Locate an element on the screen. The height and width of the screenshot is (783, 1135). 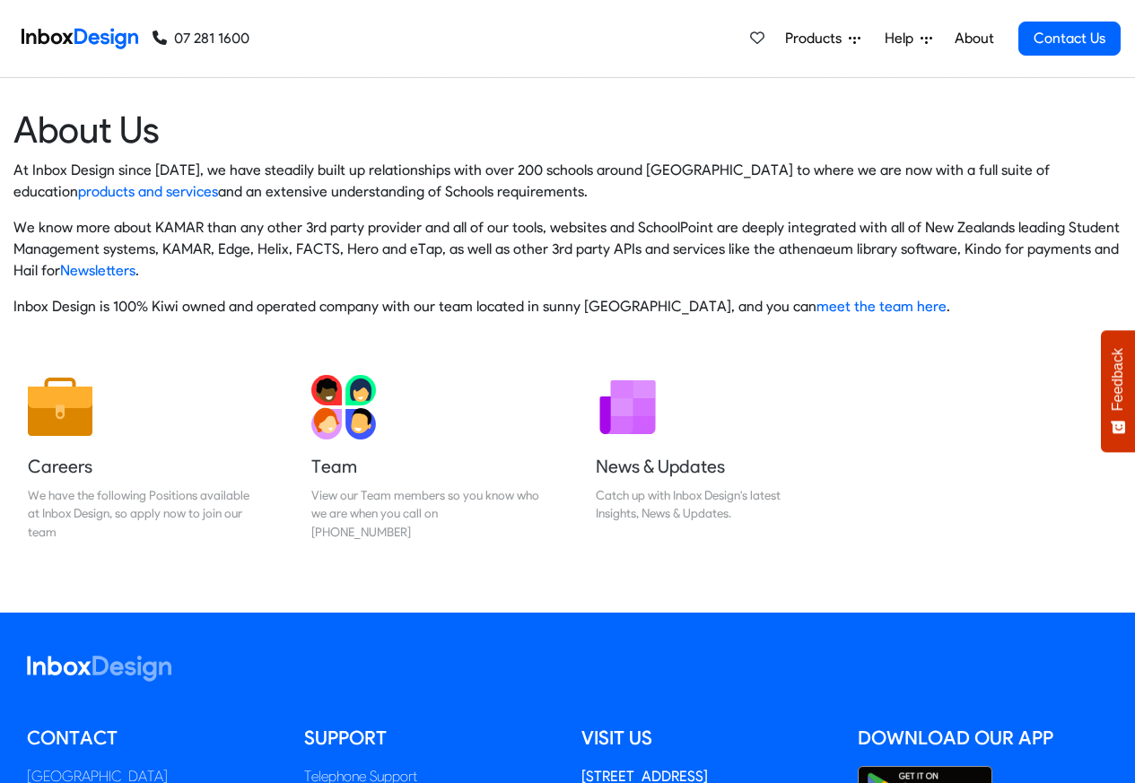
h5: Visit us is located at coordinates (706, 738).